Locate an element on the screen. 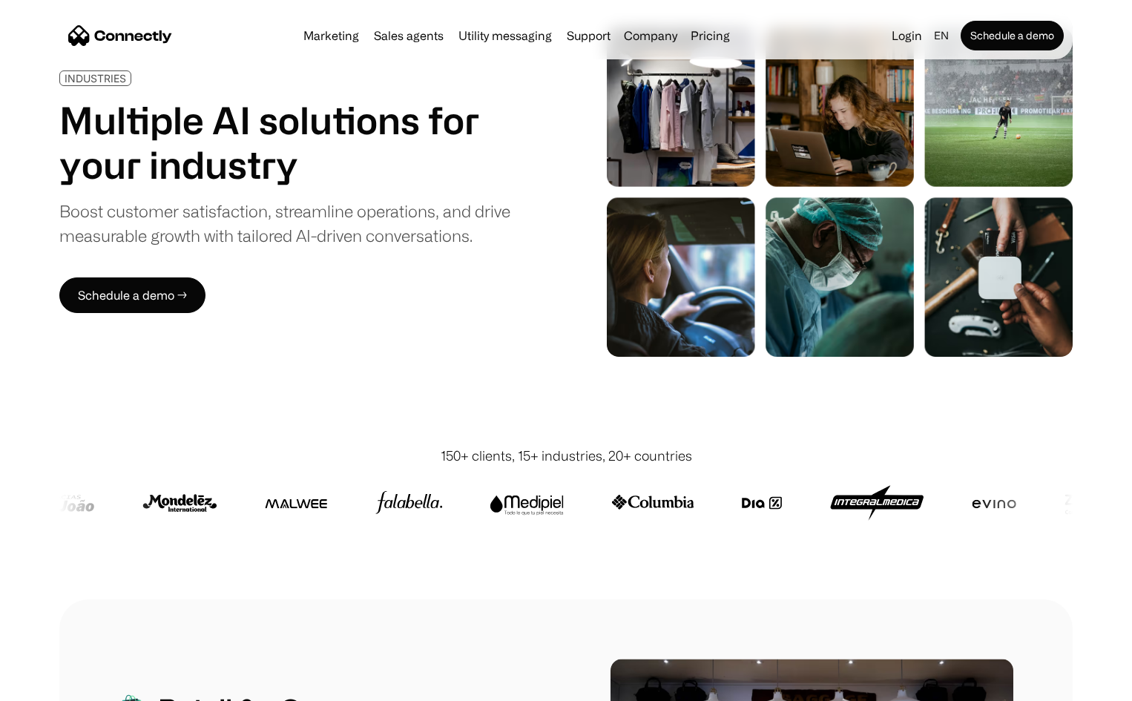 Image resolution: width=1132 pixels, height=701 pixels. h1: Multiple AI solutions for your industry is located at coordinates (300, 142).